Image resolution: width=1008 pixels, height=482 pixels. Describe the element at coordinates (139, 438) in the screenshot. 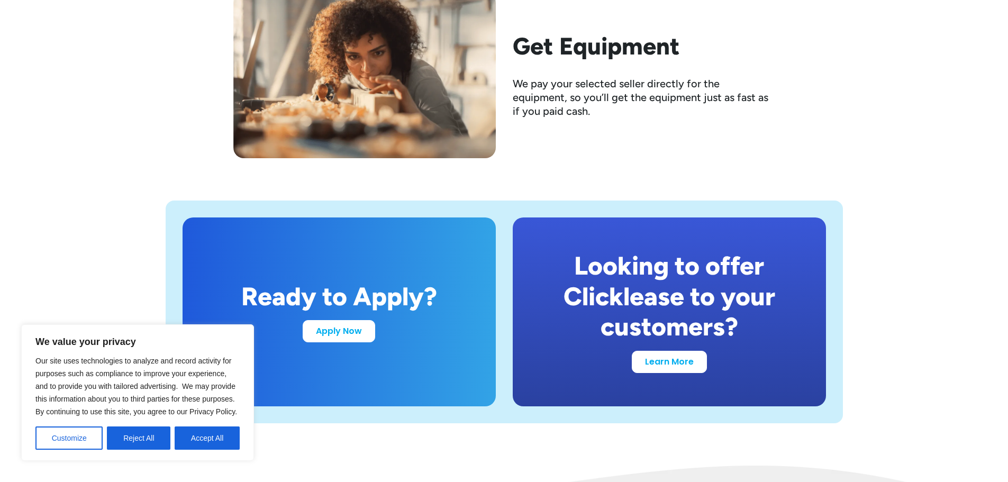

I see `button: Reject All` at that location.